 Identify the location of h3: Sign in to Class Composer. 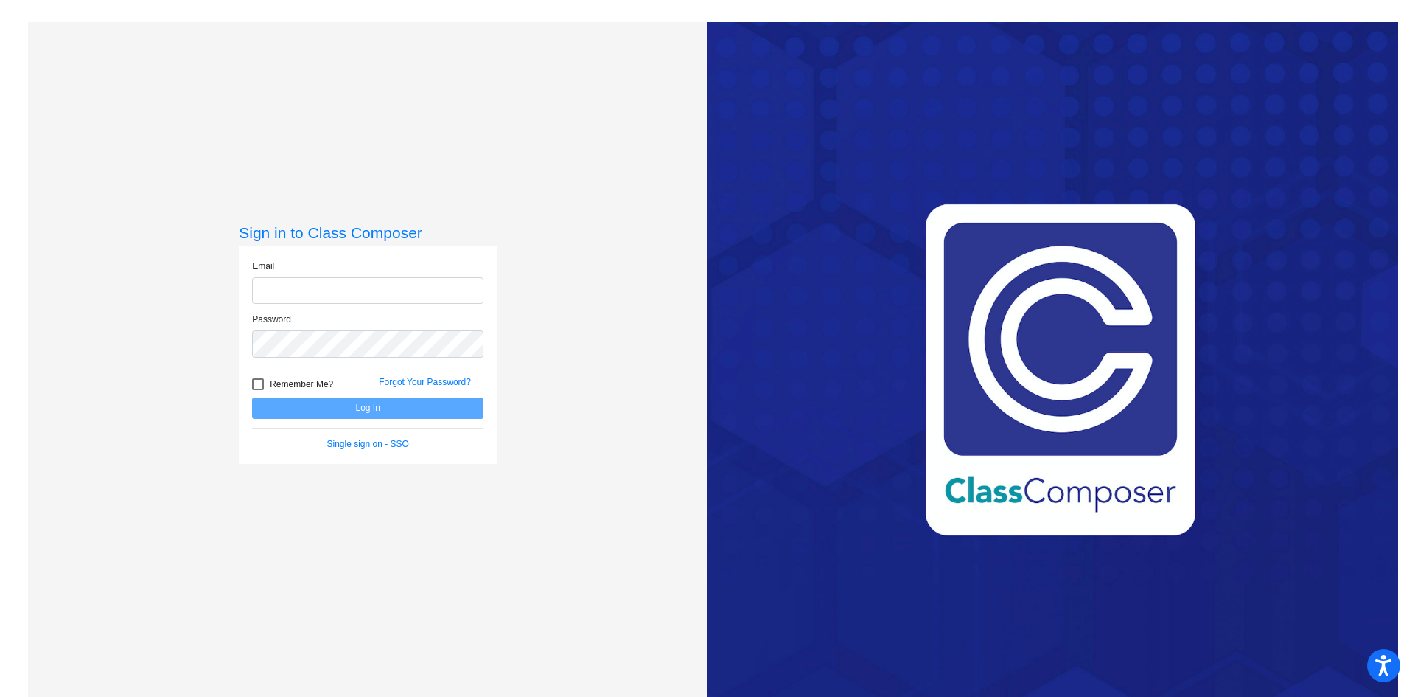
(368, 232).